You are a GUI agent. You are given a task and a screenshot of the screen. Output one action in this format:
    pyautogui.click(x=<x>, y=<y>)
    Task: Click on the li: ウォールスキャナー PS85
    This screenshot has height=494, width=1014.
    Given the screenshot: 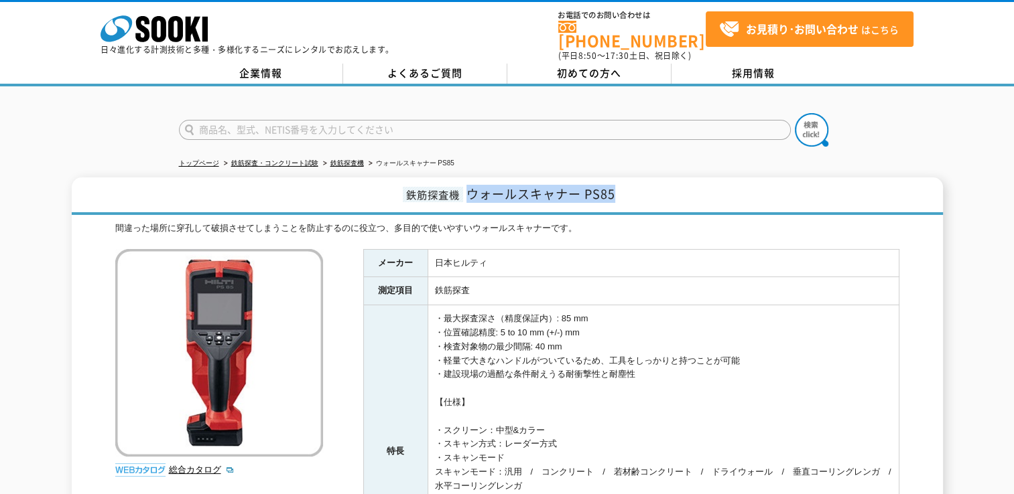 What is the action you would take?
    pyautogui.click(x=410, y=163)
    